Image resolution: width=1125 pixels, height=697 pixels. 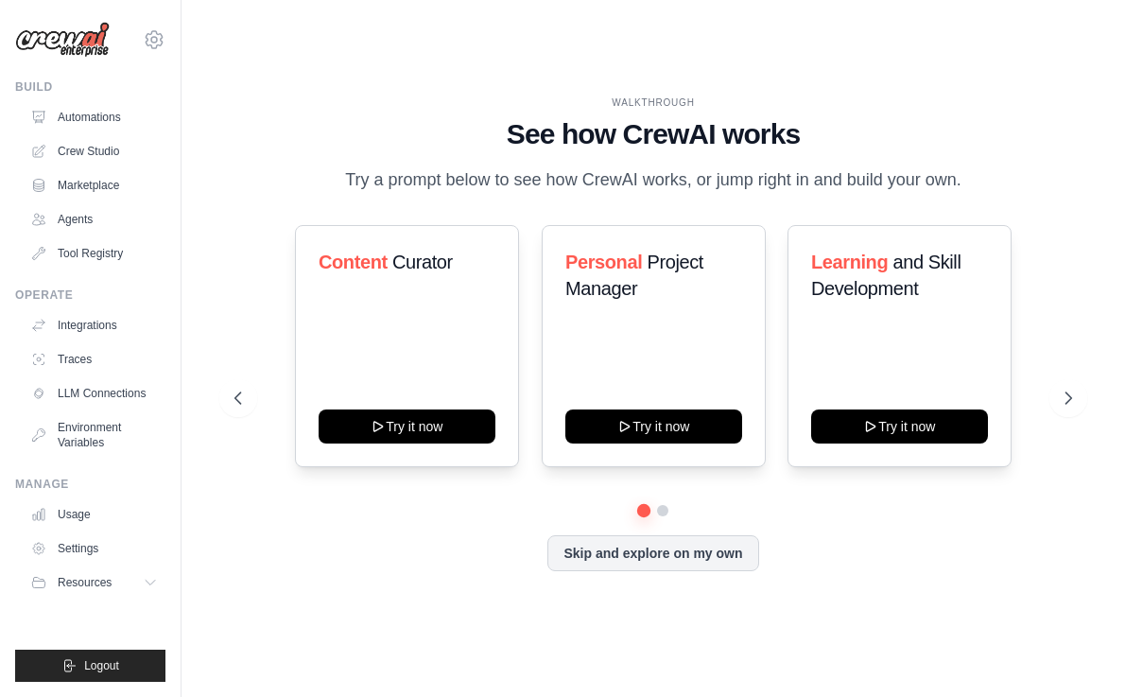 What do you see at coordinates (94, 117) in the screenshot?
I see `a: Automations` at bounding box center [94, 117].